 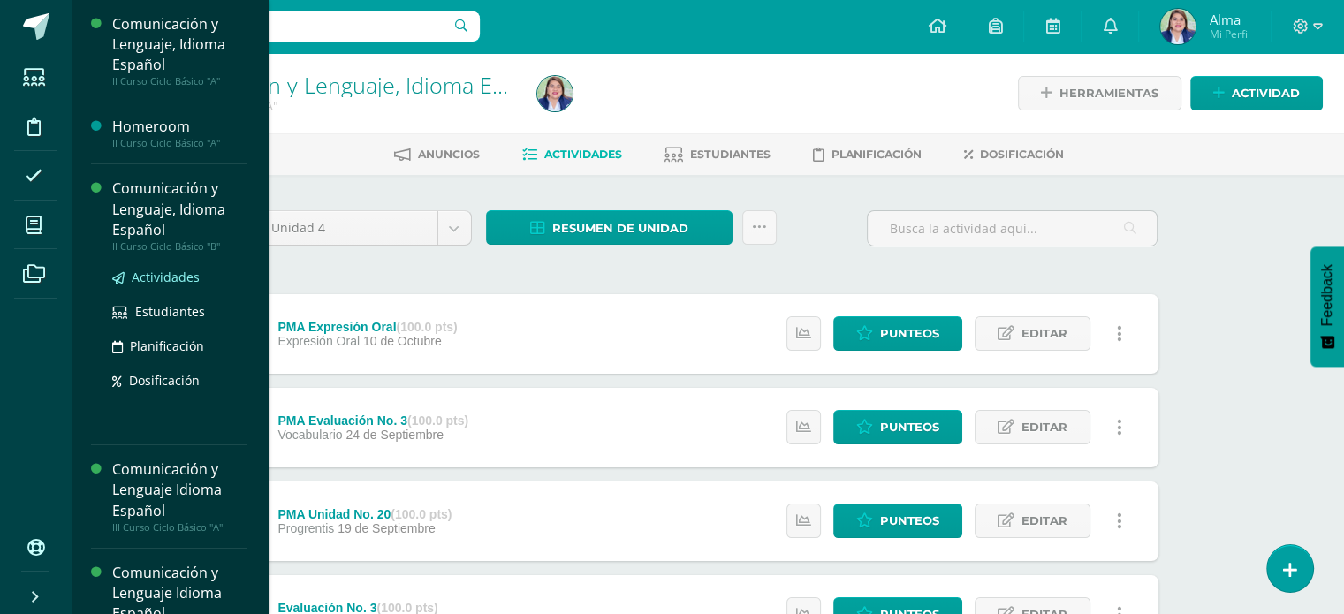 I want to click on h1: Comunicación y Lenguaje, Idioma Español, so click(x=327, y=85).